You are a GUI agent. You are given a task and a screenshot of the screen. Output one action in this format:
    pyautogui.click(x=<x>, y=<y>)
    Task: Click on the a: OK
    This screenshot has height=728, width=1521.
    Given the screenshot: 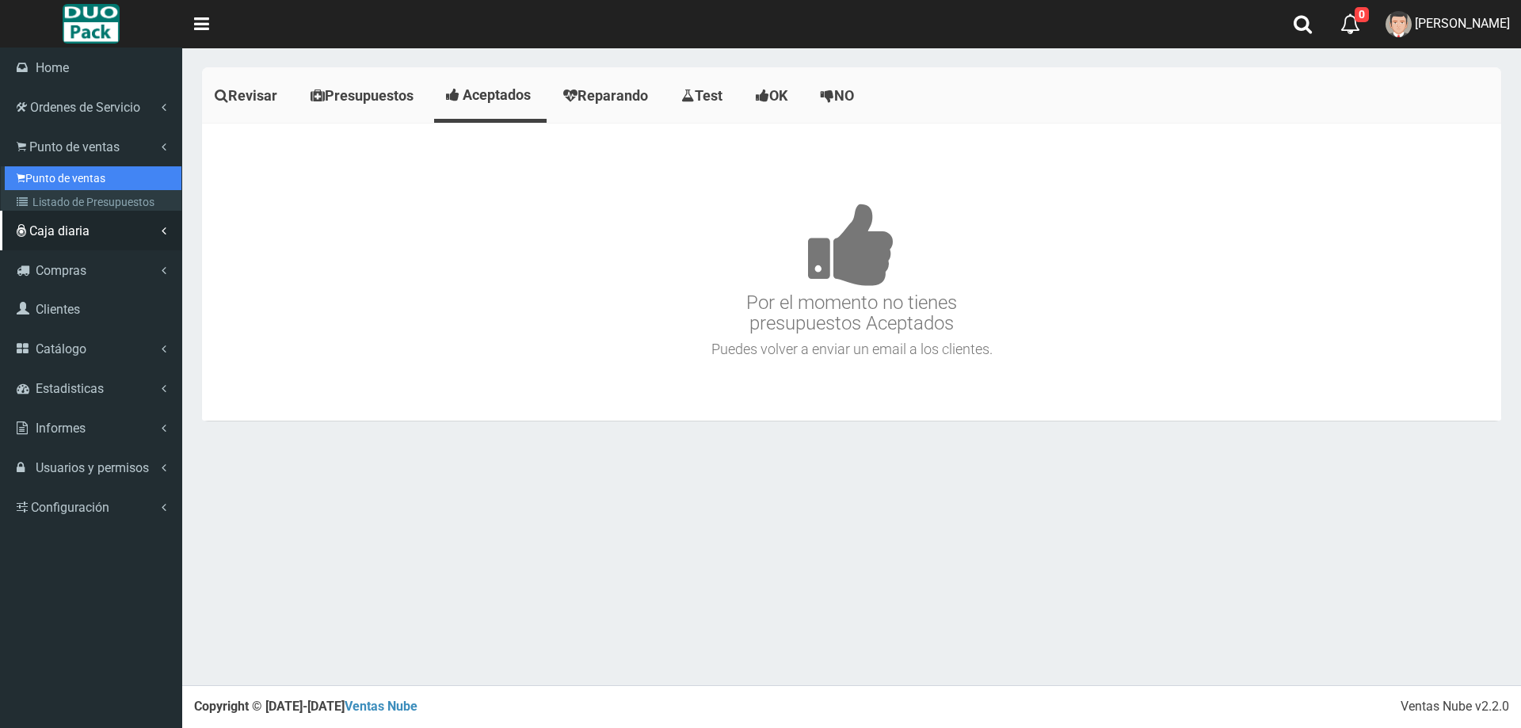 What is the action you would take?
    pyautogui.click(x=773, y=96)
    